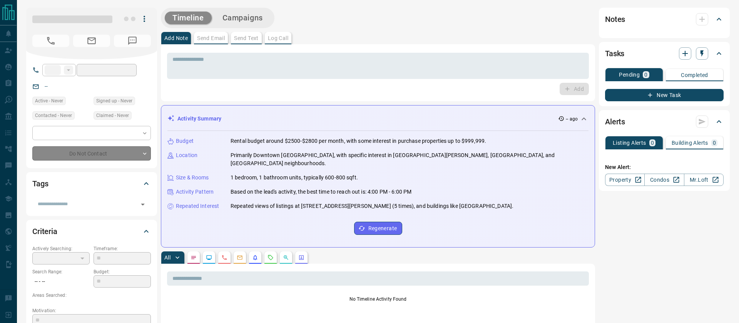 The width and height of the screenshot is (739, 323). What do you see at coordinates (255, 258) in the screenshot?
I see `svg: Listing Alerts` at bounding box center [255, 258].